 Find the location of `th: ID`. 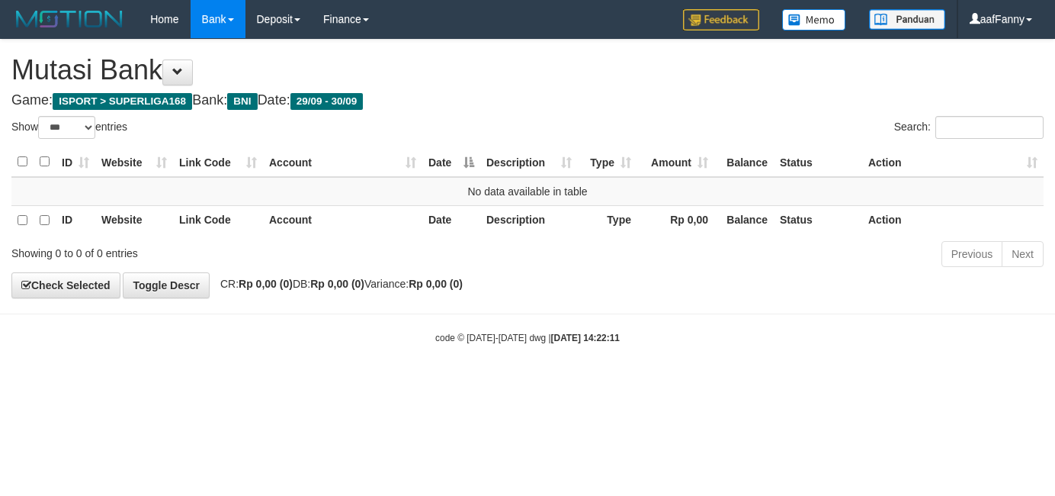

th: ID is located at coordinates (75, 220).